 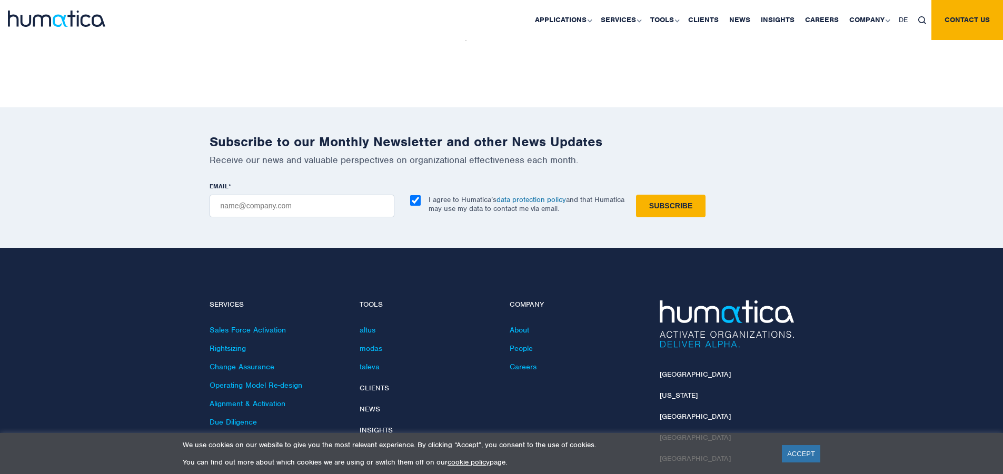 I want to click on a: Due Diligence, so click(x=233, y=422).